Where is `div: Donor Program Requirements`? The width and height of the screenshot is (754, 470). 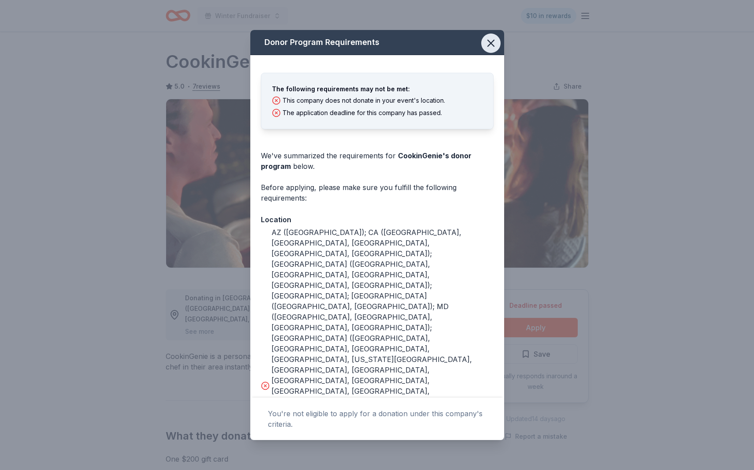 div: Donor Program Requirements is located at coordinates (377, 42).